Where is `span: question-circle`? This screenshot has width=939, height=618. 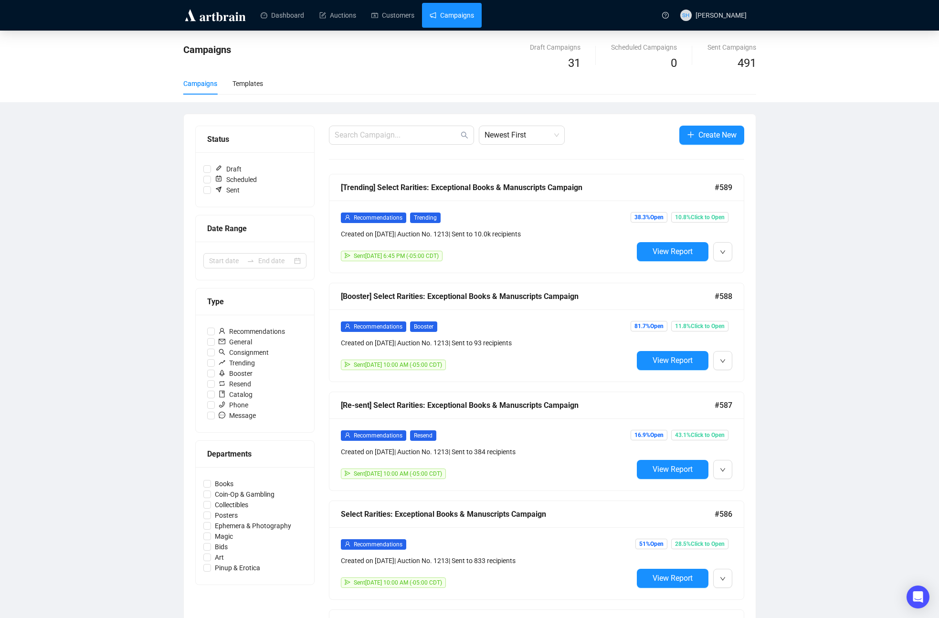 span: question-circle is located at coordinates (665, 15).